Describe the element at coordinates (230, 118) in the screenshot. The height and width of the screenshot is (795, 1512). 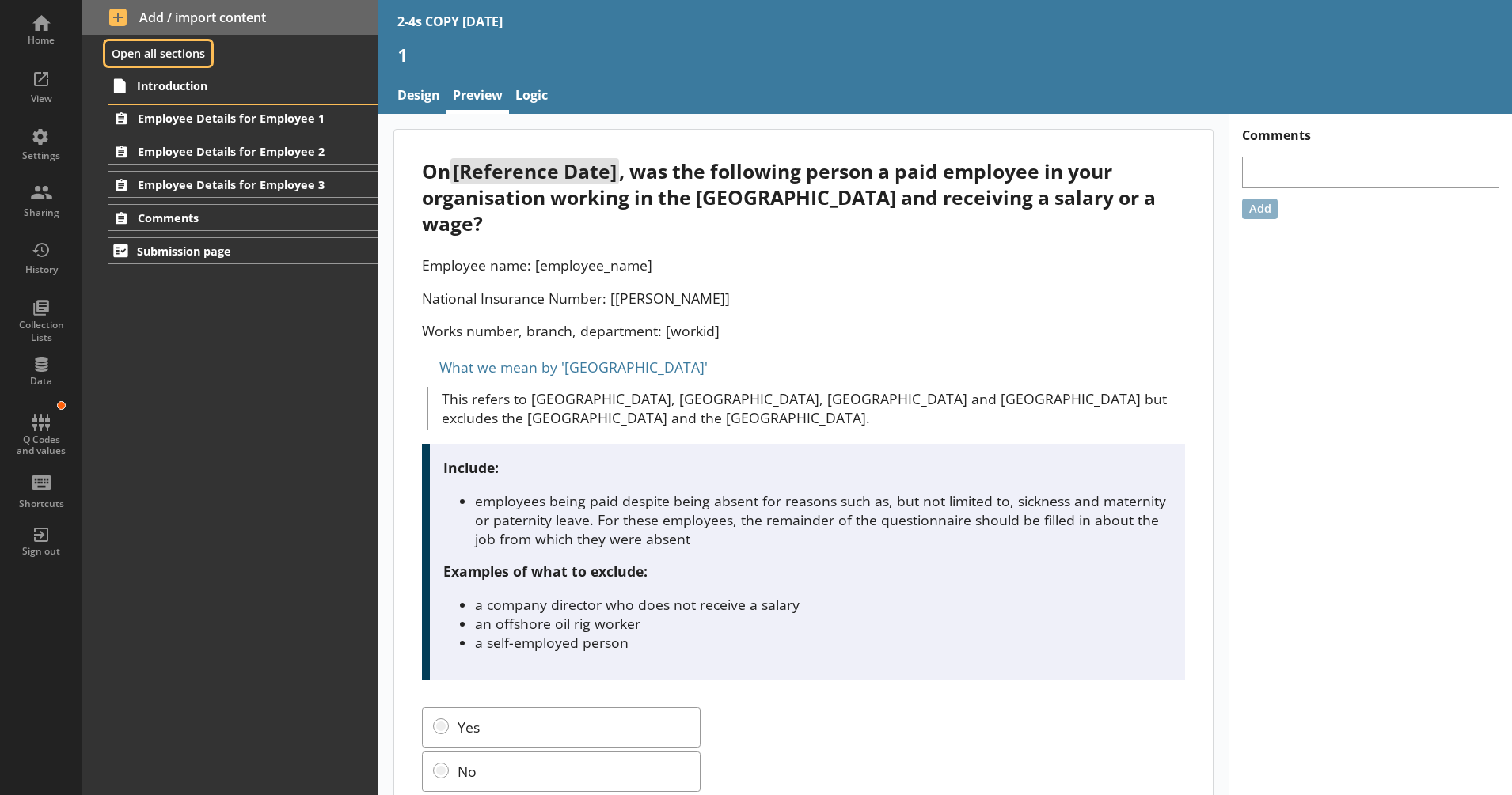
I see `li: Employee Details for Employee 1` at that location.